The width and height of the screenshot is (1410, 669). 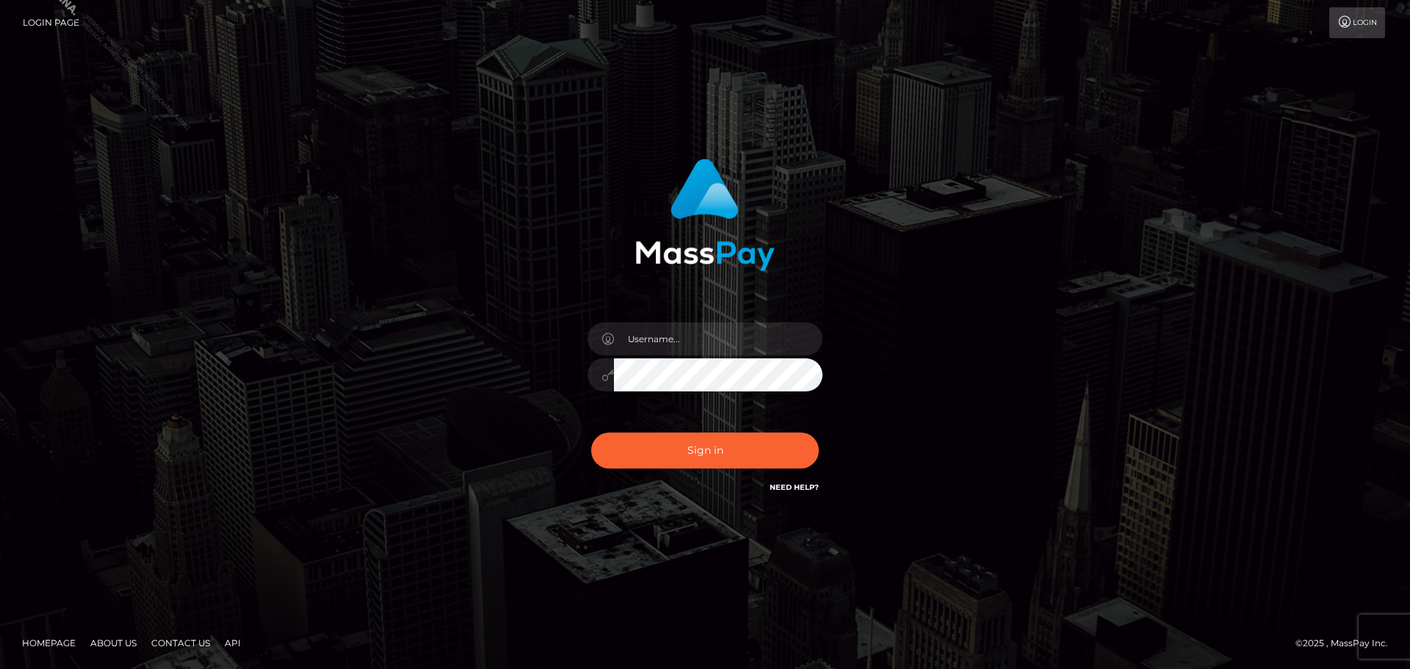 What do you see at coordinates (1347, 643) in the screenshot?
I see `div: © 2025 , MassPay Inc.` at bounding box center [1347, 643].